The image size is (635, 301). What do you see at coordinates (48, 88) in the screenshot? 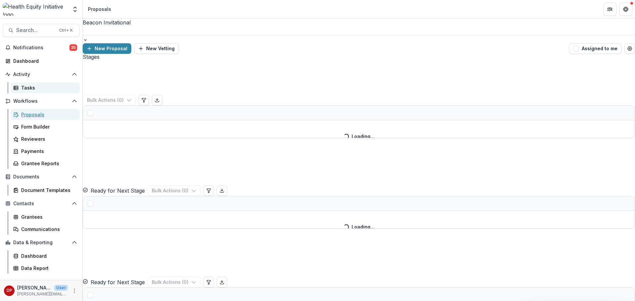
I see `div: Tasks` at bounding box center [48, 88].